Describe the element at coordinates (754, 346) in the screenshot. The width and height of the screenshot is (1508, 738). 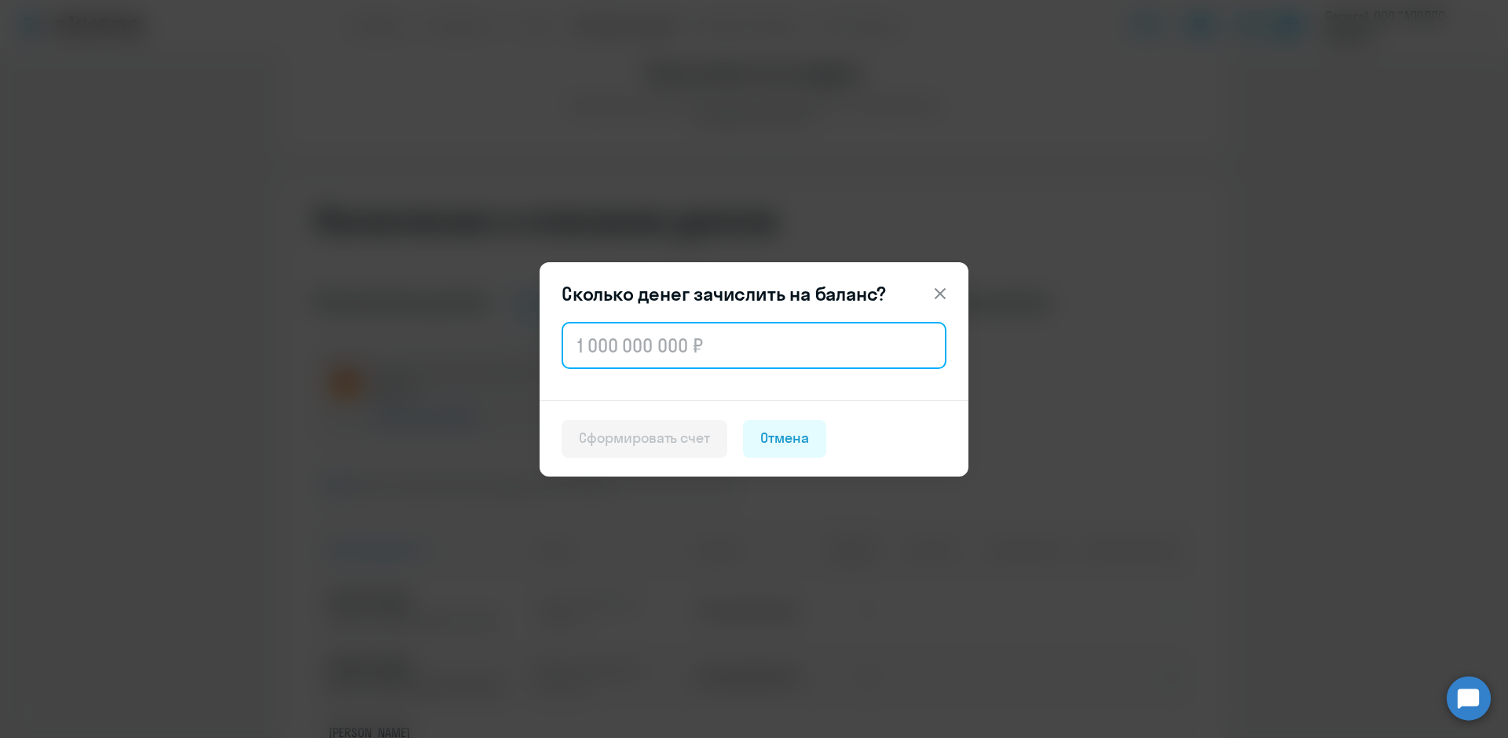
I see `input: 1 000 000 000 ₽` at that location.